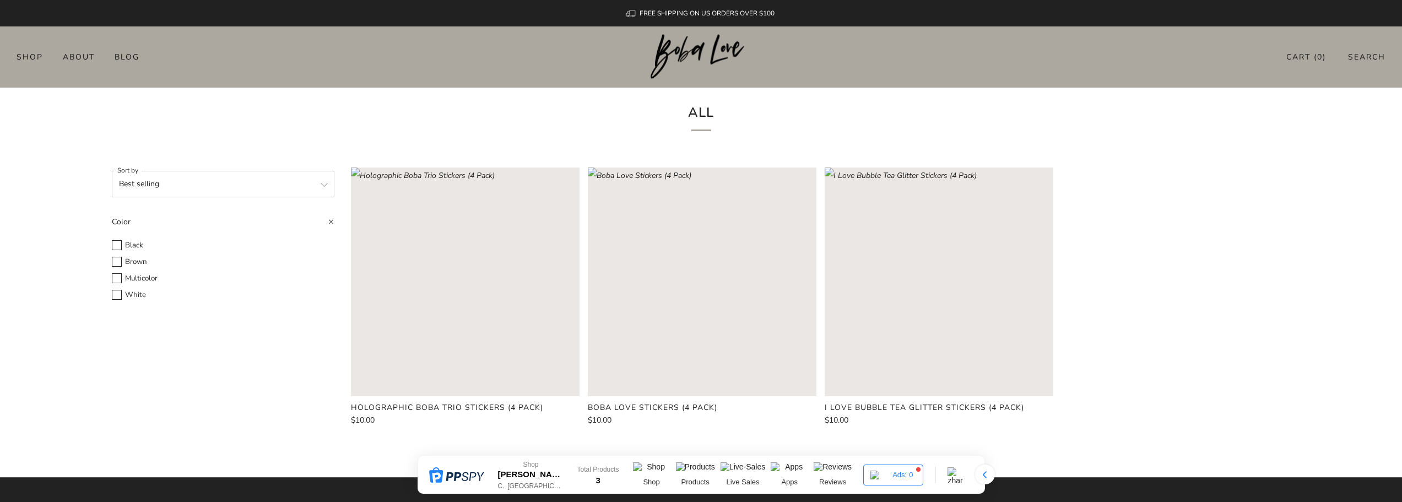 This screenshot has height=502, width=1402. What do you see at coordinates (701, 57) in the screenshot?
I see `img: Boba Love` at bounding box center [701, 57].